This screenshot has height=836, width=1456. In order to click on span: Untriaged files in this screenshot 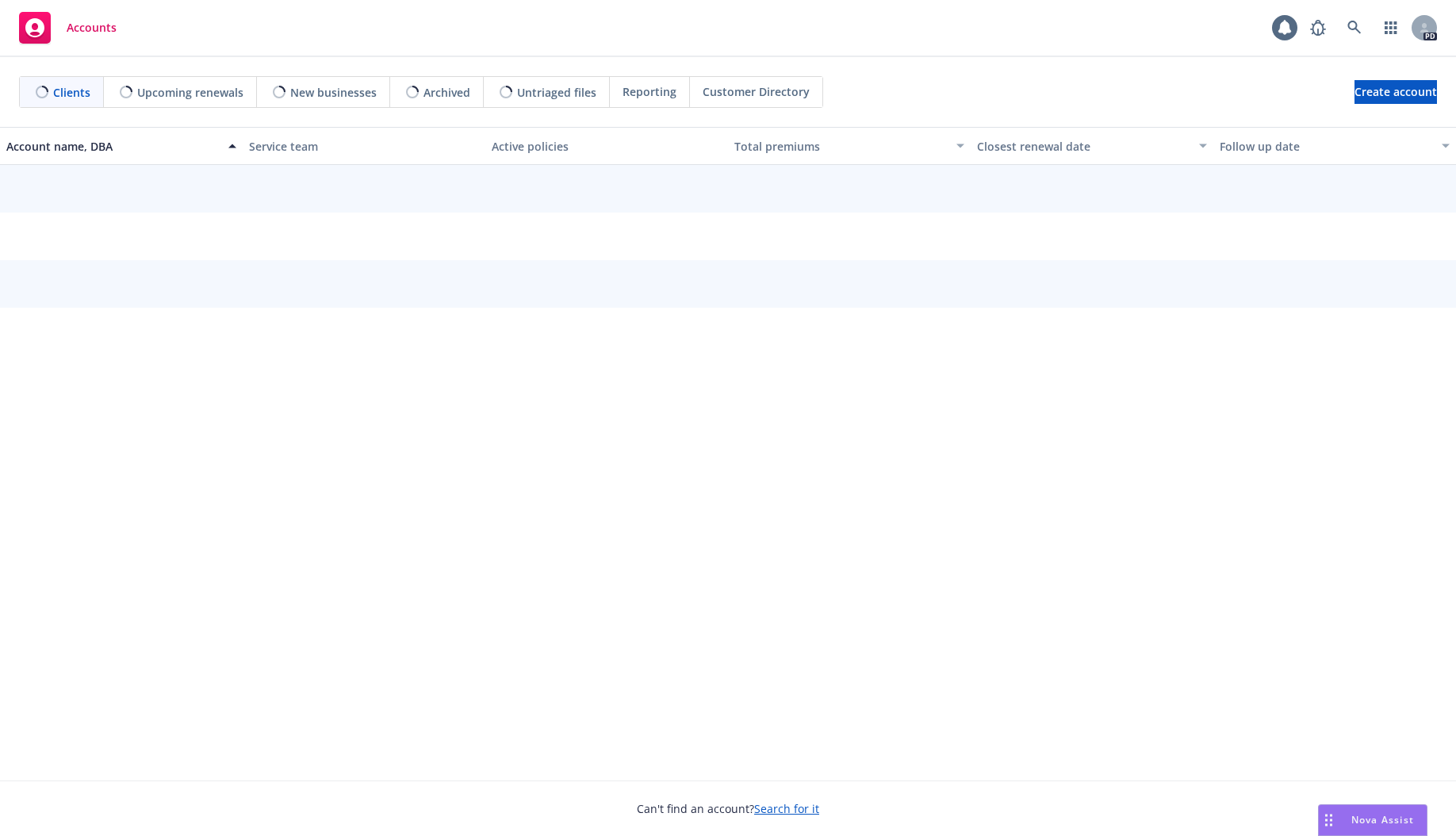, I will do `click(557, 92)`.